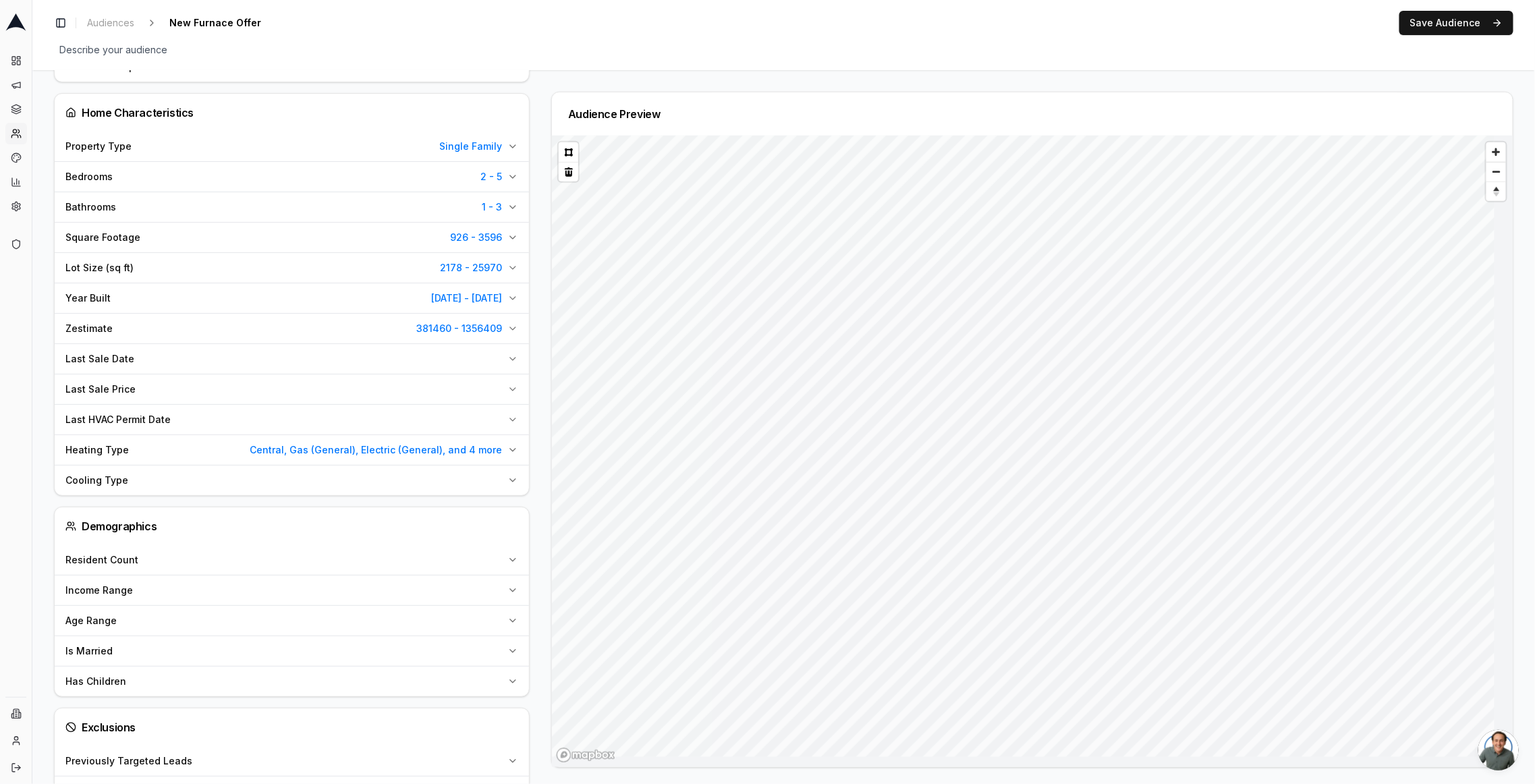  What do you see at coordinates (291, 328) in the screenshot?
I see `button: Zestimate381460 - 1356409` at bounding box center [291, 328].